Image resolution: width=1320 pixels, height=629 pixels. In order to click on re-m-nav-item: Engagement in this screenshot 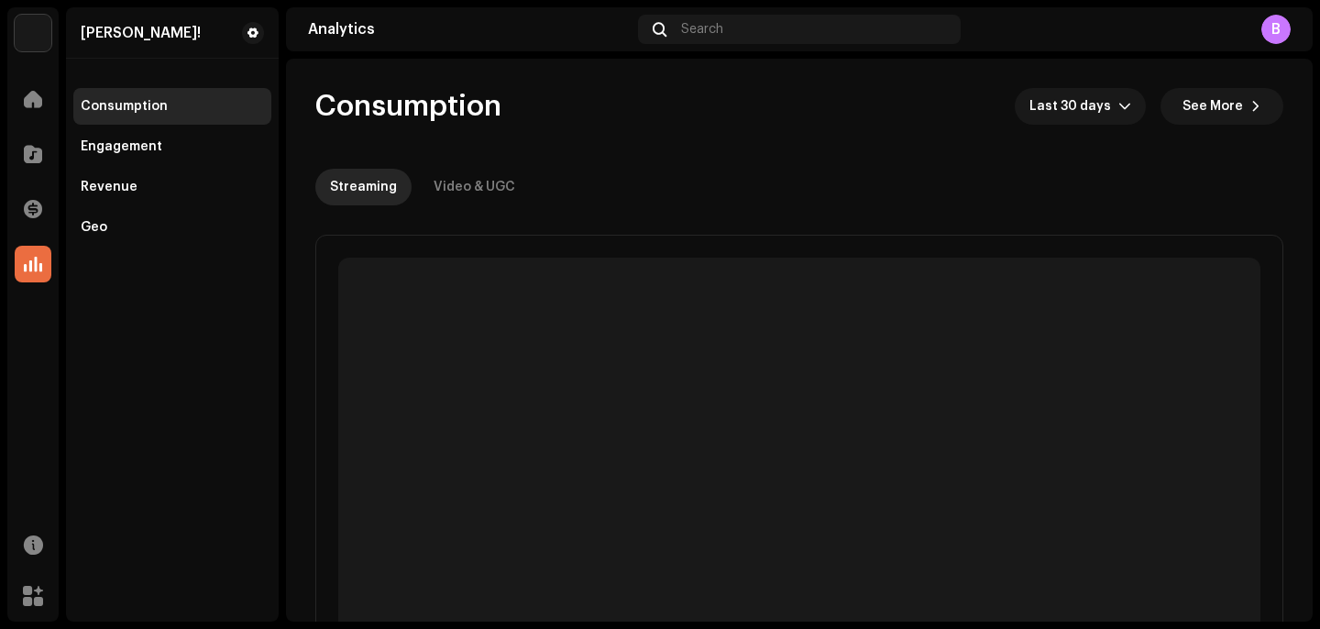, I will do `click(172, 147)`.